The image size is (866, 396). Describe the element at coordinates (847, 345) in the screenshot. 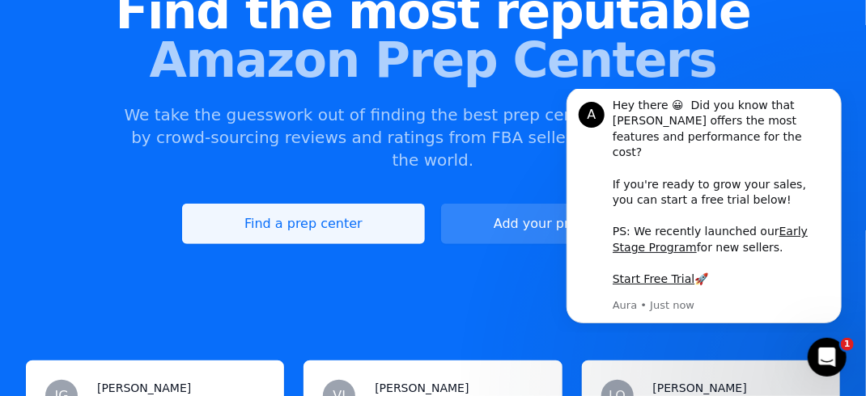

I see `span: 1` at that location.